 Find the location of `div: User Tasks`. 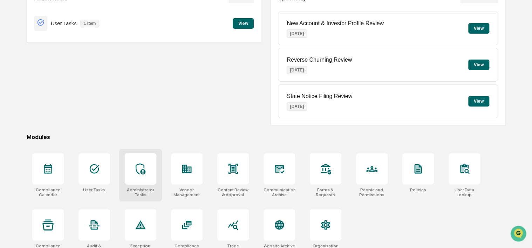

div: User Tasks is located at coordinates (94, 190).